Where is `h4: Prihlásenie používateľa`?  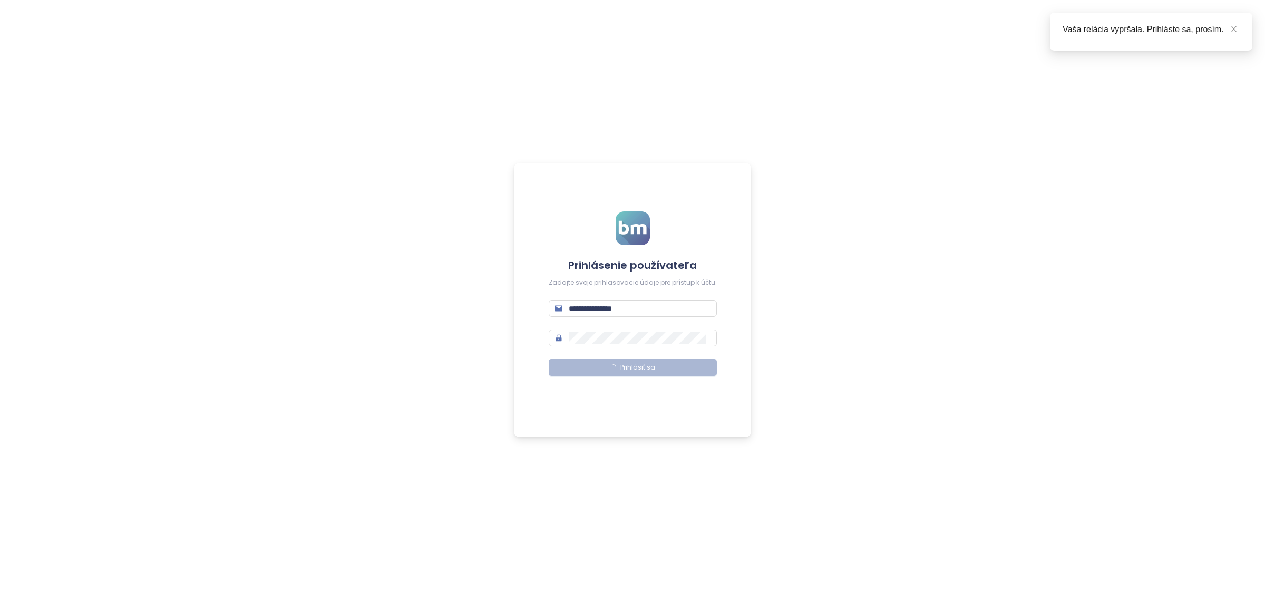
h4: Prihlásenie používateľa is located at coordinates (633, 265).